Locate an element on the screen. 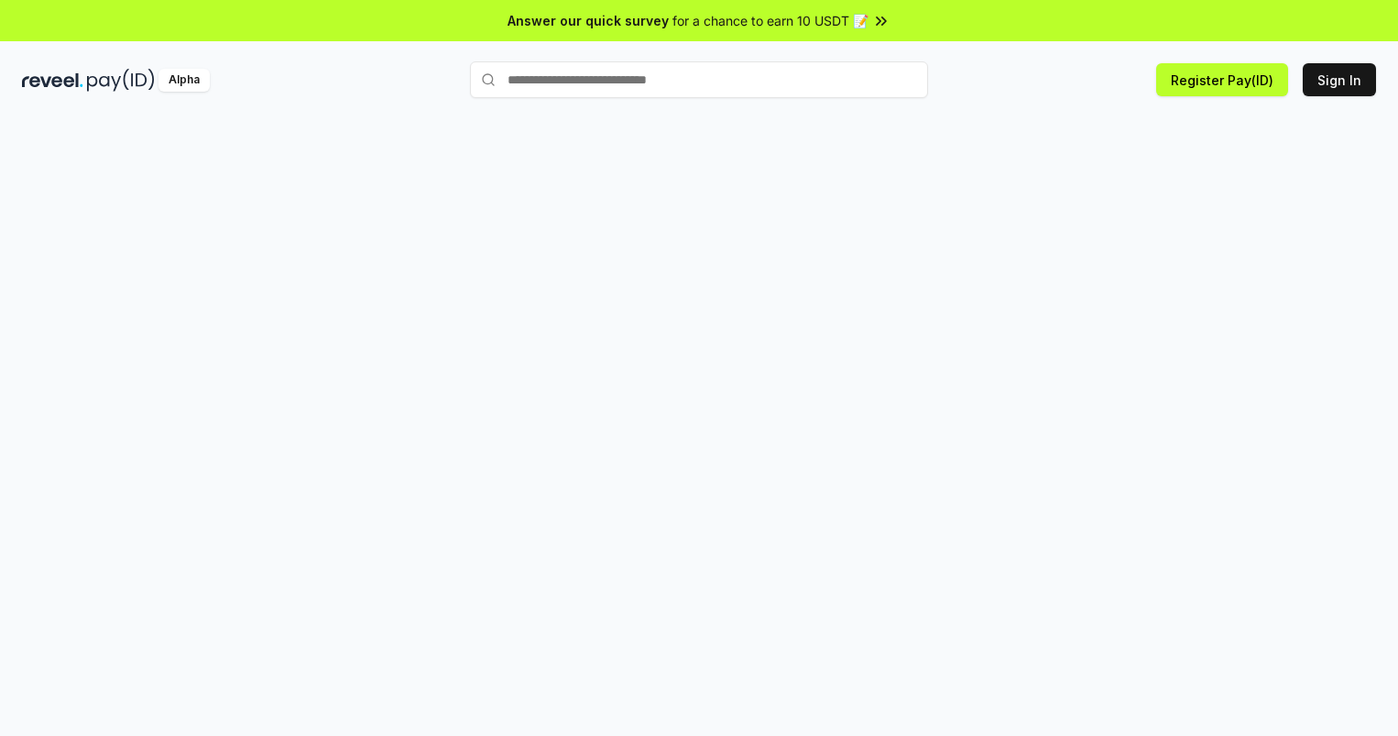 The width and height of the screenshot is (1398, 736). button: Register Pay(ID) is located at coordinates (1222, 80).